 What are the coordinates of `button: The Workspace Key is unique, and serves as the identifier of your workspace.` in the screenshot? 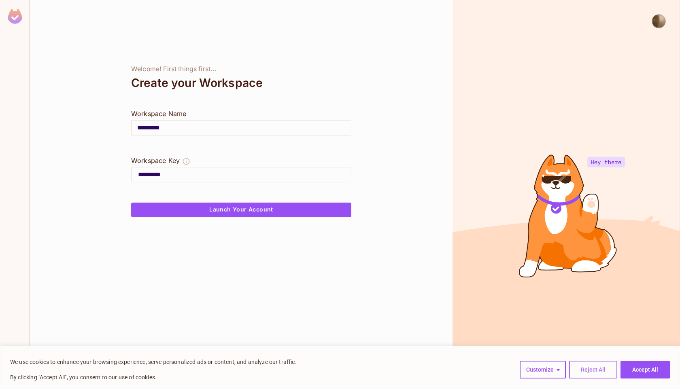 It's located at (186, 161).